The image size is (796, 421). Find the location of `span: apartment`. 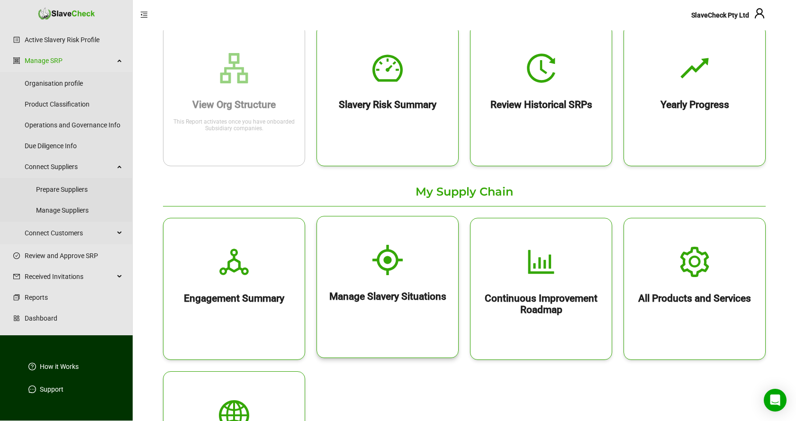

span: apartment is located at coordinates (234, 68).